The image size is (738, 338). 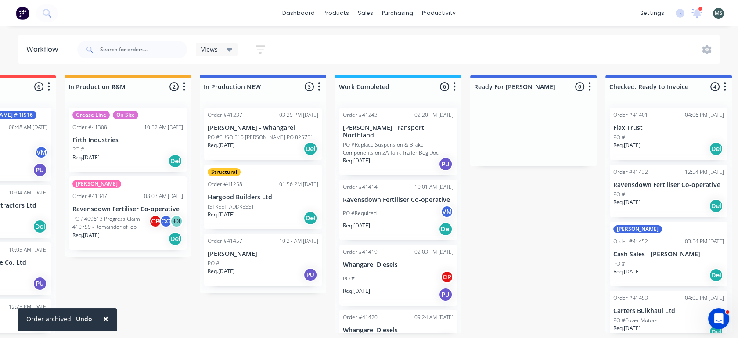 I want to click on span: Views, so click(x=209, y=49).